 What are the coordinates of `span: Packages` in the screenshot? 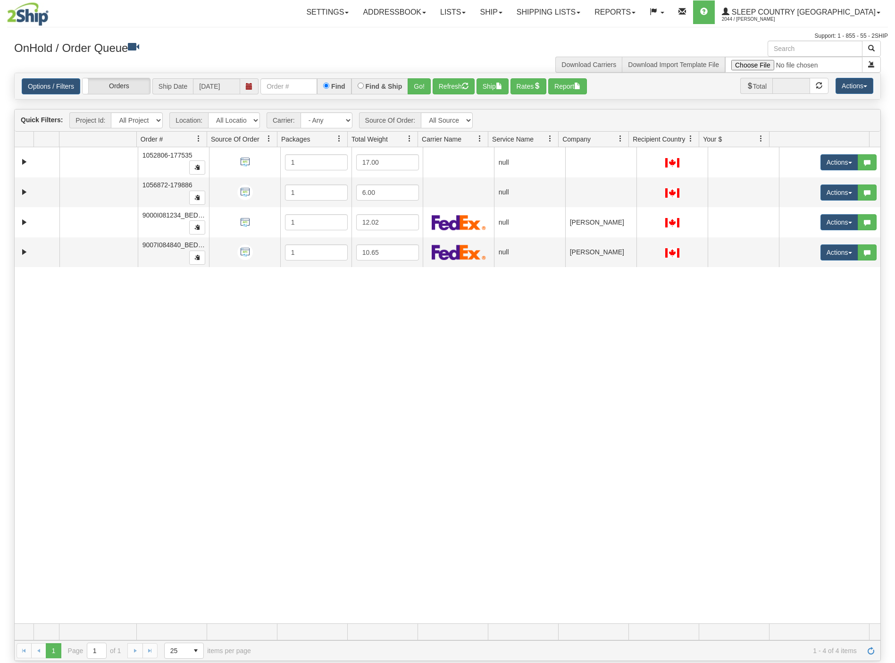 It's located at (295, 139).